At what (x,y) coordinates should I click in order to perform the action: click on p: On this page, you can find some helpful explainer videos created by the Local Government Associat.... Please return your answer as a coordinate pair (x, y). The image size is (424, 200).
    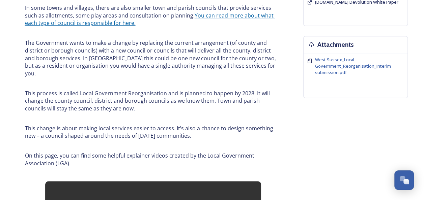
    Looking at the image, I should click on (153, 159).